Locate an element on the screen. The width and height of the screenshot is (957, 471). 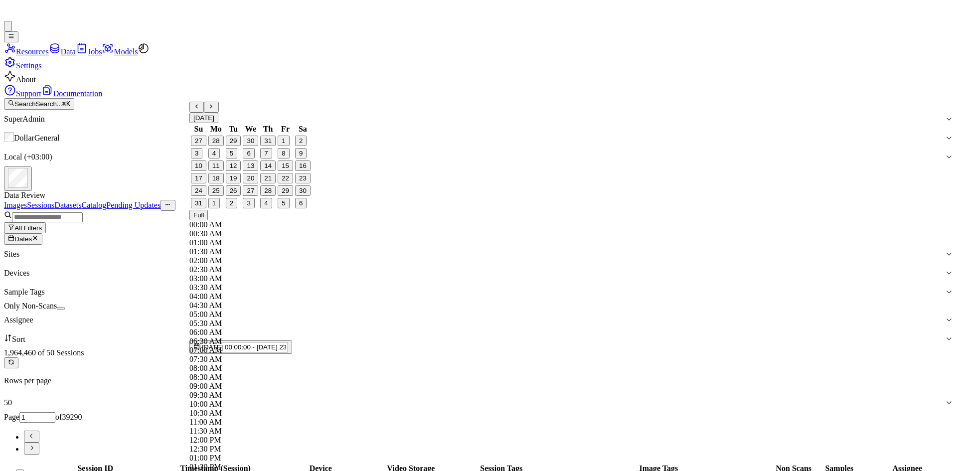
span: Search... is located at coordinates (49, 104).